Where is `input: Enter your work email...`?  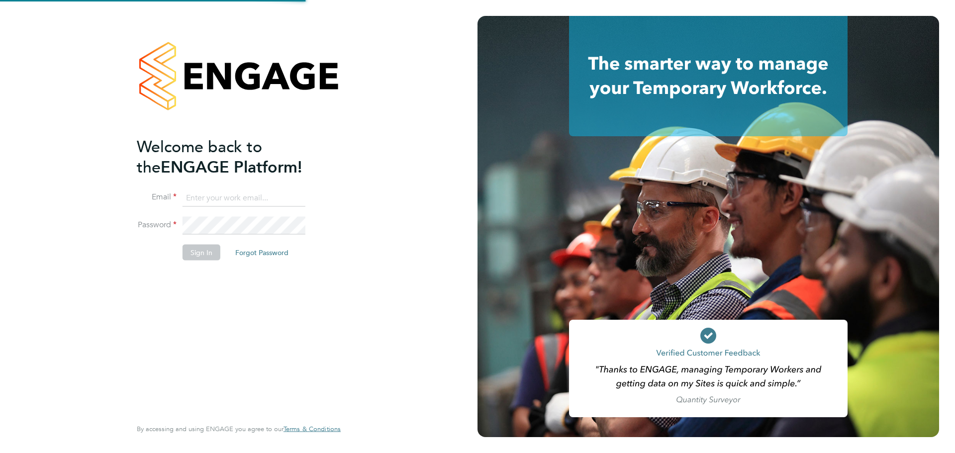
input: Enter your work email... is located at coordinates (244, 198).